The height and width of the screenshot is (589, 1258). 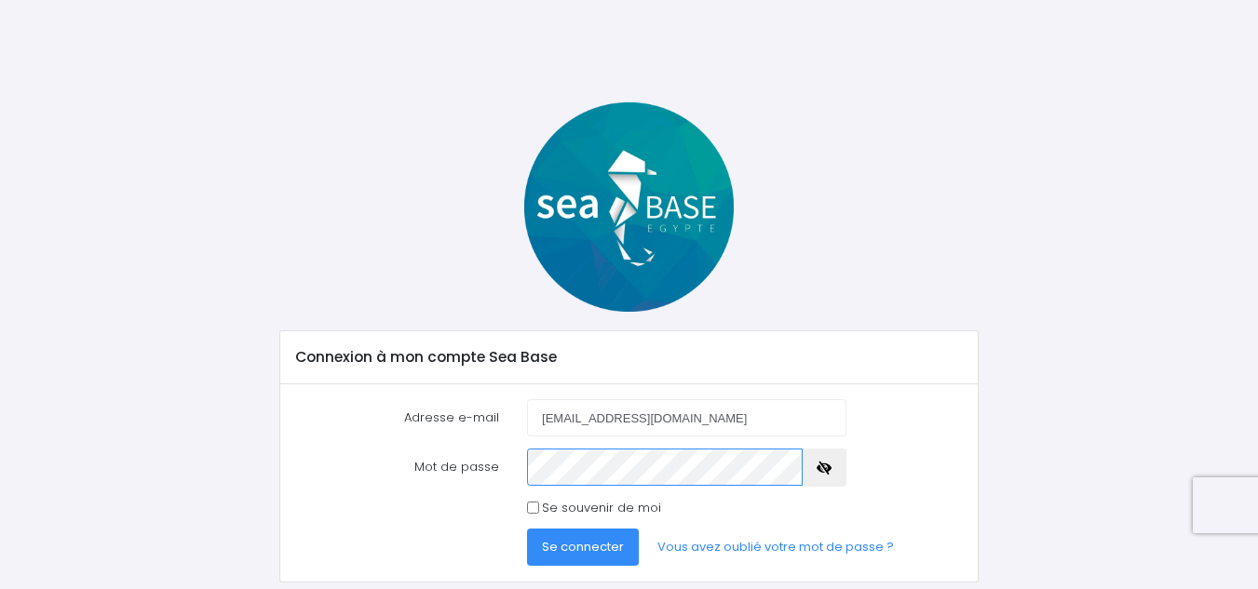 I want to click on div: Connexion à mon compte Sea Base, so click(x=628, y=357).